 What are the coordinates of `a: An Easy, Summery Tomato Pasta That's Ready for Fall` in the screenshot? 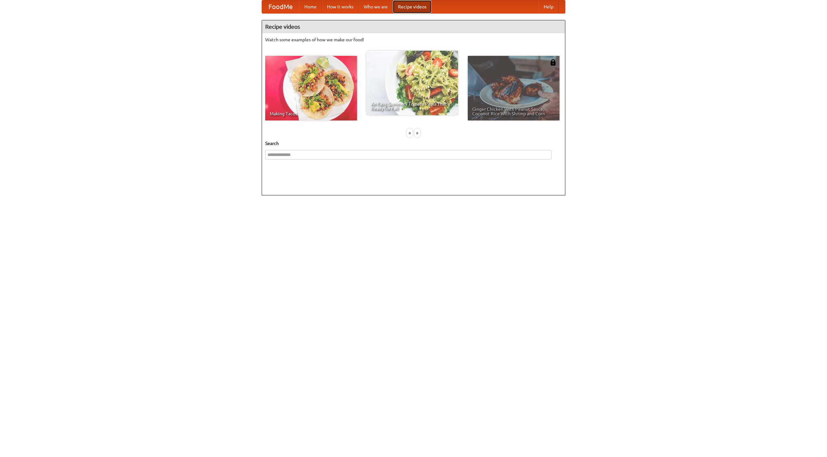 It's located at (412, 83).